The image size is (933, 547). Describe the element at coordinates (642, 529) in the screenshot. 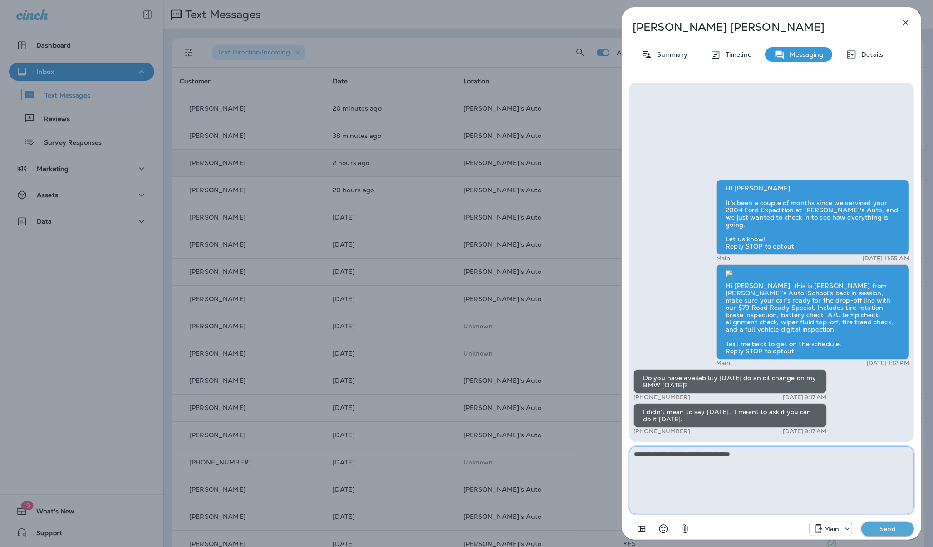

I see `button: Add in a premade template` at that location.